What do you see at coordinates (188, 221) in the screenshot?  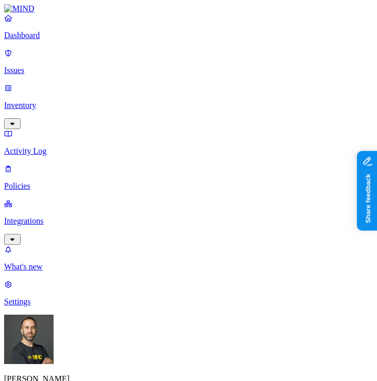 I see `p: Integrations` at bounding box center [188, 221].